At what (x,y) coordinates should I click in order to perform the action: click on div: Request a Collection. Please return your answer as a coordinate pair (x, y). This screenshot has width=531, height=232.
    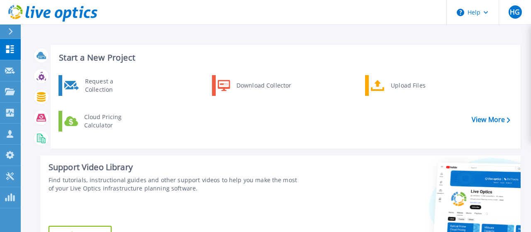
    Looking at the image, I should click on (111, 85).